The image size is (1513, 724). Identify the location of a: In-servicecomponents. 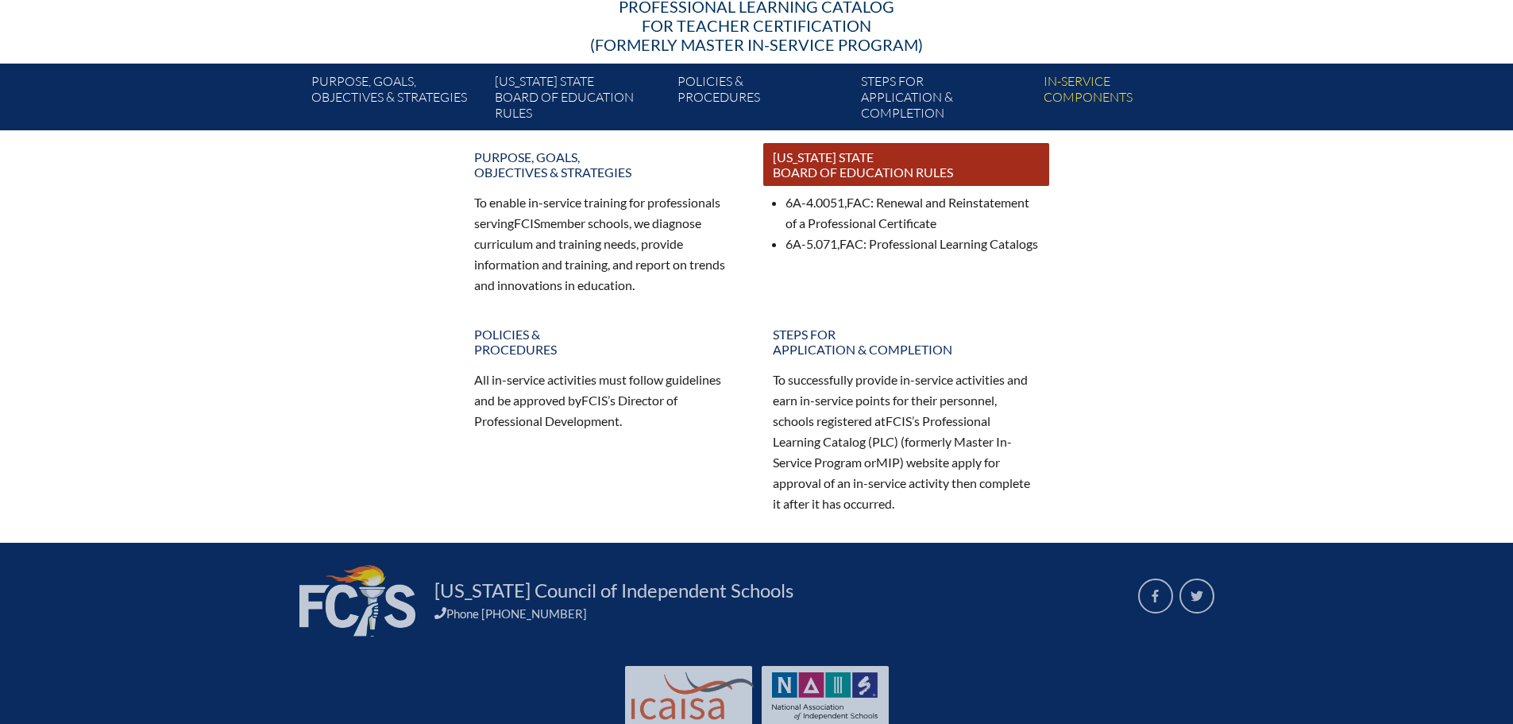
(1129, 100).